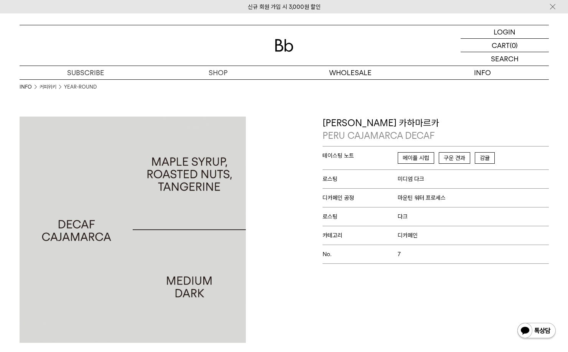 The image size is (568, 352). Describe the element at coordinates (505, 59) in the screenshot. I see `p: SEARCH` at that location.